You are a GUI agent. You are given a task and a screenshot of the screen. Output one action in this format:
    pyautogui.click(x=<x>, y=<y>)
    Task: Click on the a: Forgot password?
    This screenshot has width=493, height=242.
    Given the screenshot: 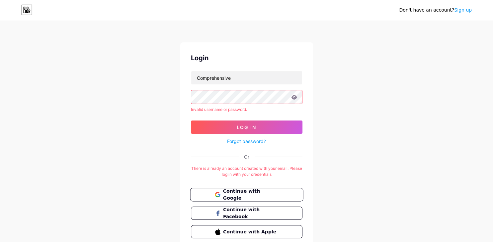 What is the action you would take?
    pyautogui.click(x=246, y=141)
    